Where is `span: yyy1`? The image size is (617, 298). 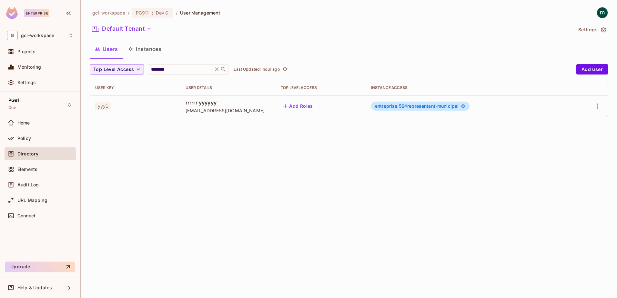
span: yyy1 is located at coordinates (103, 106).